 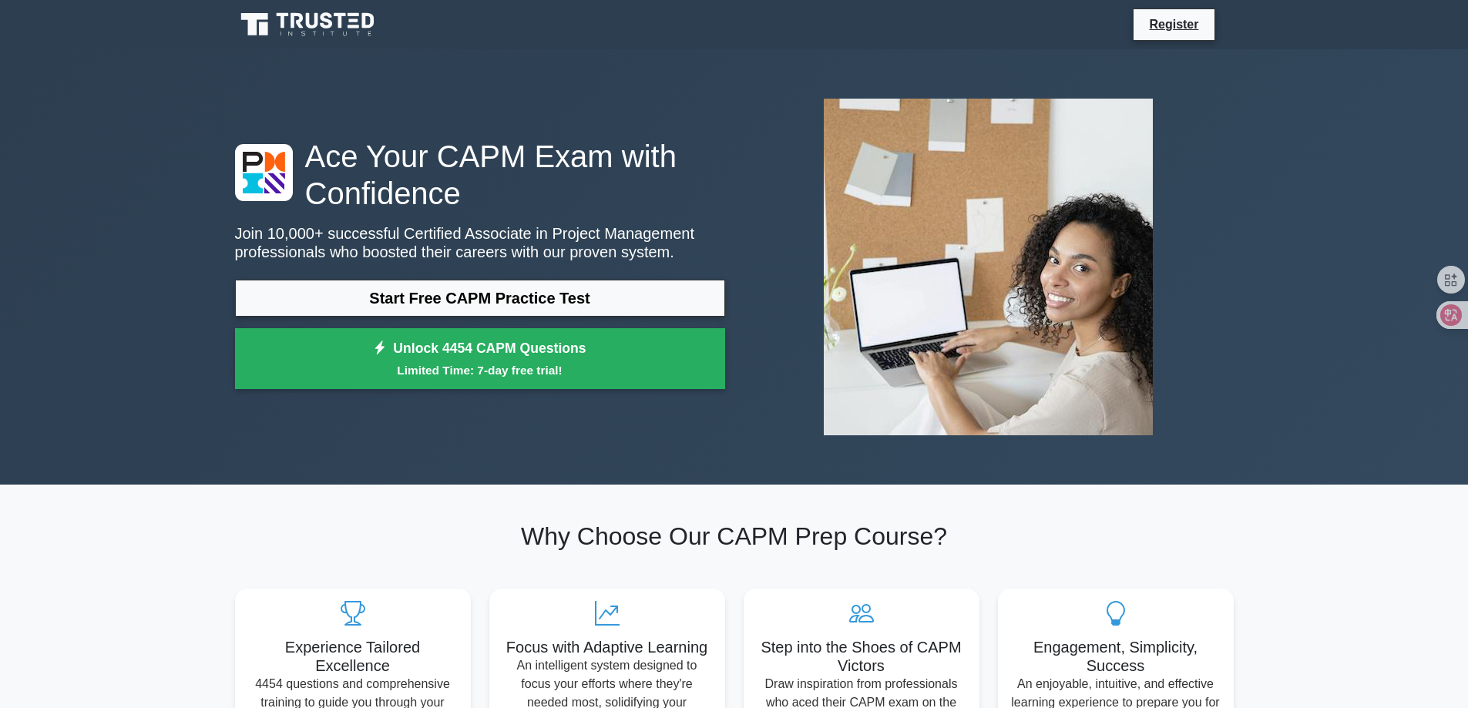 I want to click on a: Register, so click(x=1174, y=24).